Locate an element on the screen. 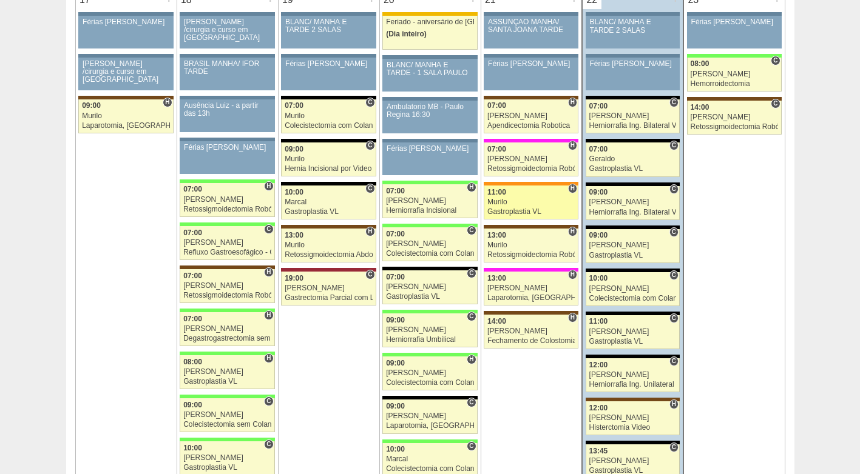 This screenshot has width=860, height=474. a: C 07:00 Geraldo Gastroplastia VL is located at coordinates (632, 160).